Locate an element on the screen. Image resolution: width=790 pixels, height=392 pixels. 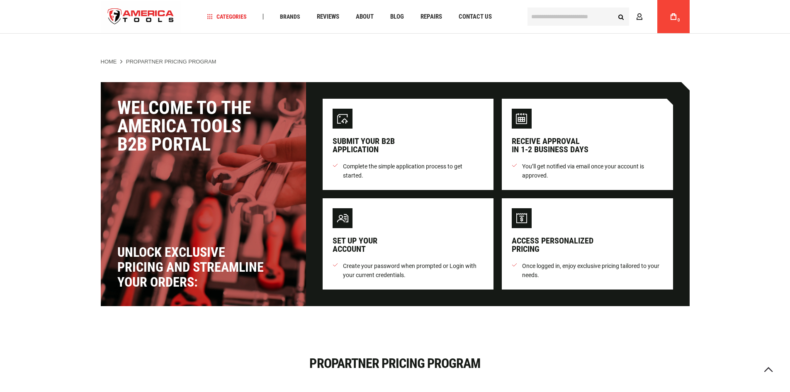
a: About is located at coordinates (364, 17).